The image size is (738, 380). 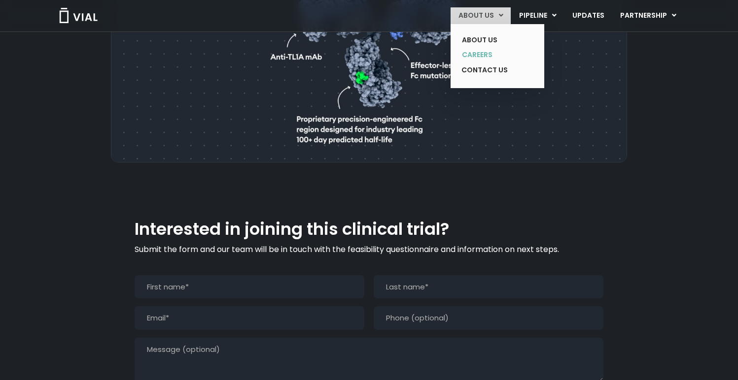 What do you see at coordinates (488, 287) in the screenshot?
I see `input: Last name*` at bounding box center [488, 287].